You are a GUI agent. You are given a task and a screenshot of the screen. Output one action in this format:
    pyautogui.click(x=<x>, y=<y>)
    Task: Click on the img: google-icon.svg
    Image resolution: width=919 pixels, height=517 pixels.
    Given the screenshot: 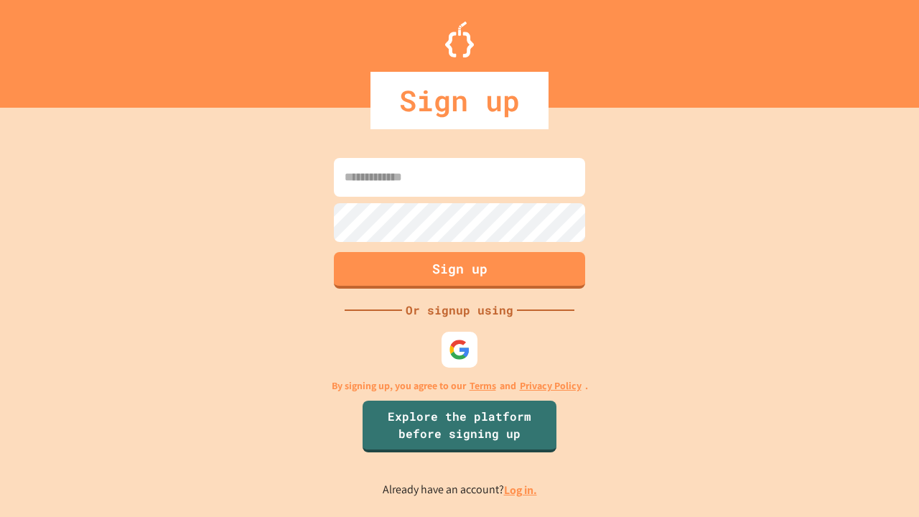 What is the action you would take?
    pyautogui.click(x=460, y=350)
    